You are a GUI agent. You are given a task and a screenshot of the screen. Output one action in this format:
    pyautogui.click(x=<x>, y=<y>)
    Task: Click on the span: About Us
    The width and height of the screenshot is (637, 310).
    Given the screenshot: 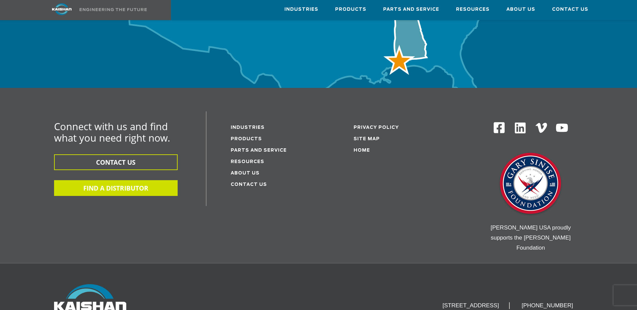 What is the action you would take?
    pyautogui.click(x=521, y=9)
    